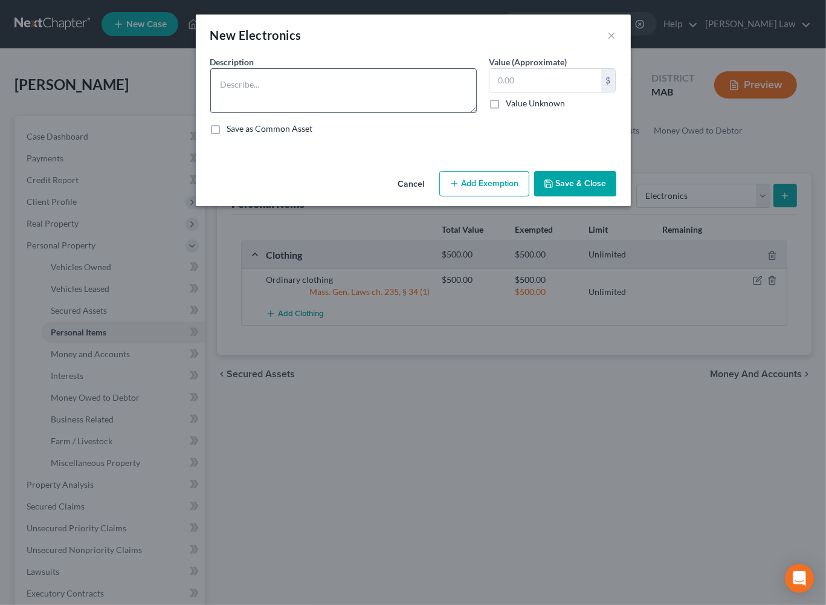 The image size is (826, 605). I want to click on div: Open Intercom Messenger, so click(799, 578).